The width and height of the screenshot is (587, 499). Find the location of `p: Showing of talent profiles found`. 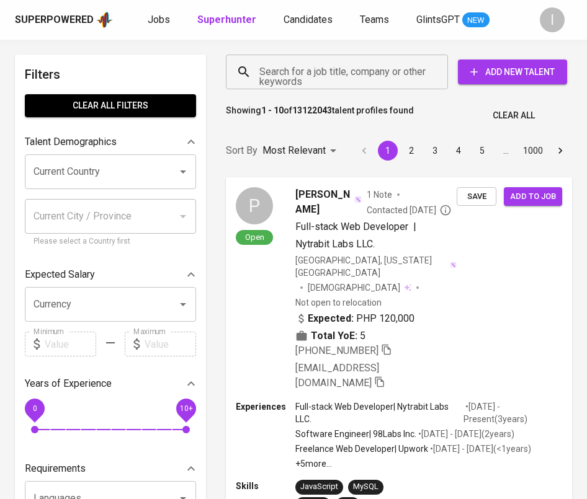

p: Showing of talent profiles found is located at coordinates (320, 115).